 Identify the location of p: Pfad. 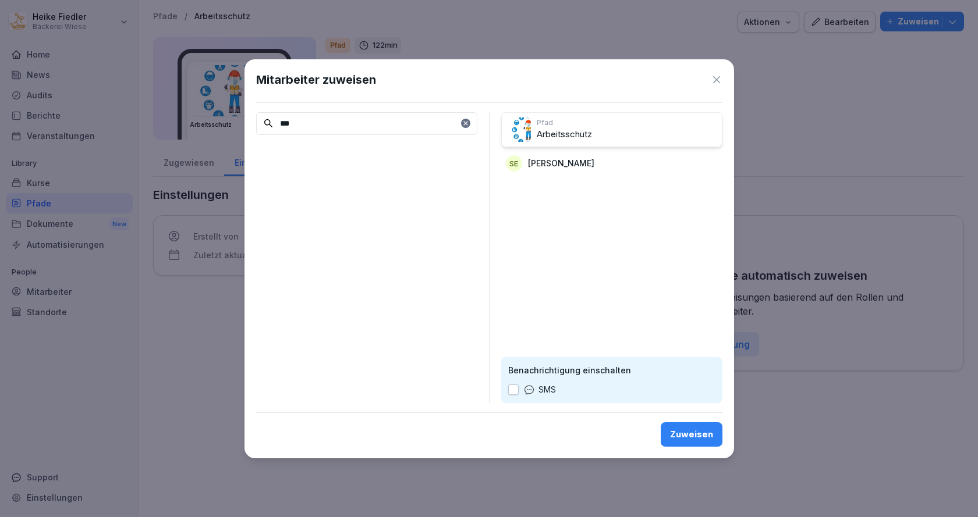
(627, 123).